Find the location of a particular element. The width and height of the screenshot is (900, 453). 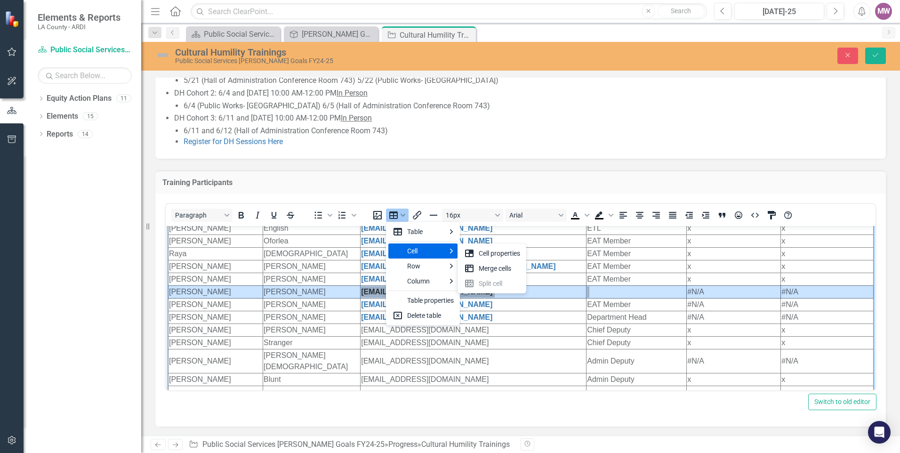

button: Horizontal line is located at coordinates (434, 215).